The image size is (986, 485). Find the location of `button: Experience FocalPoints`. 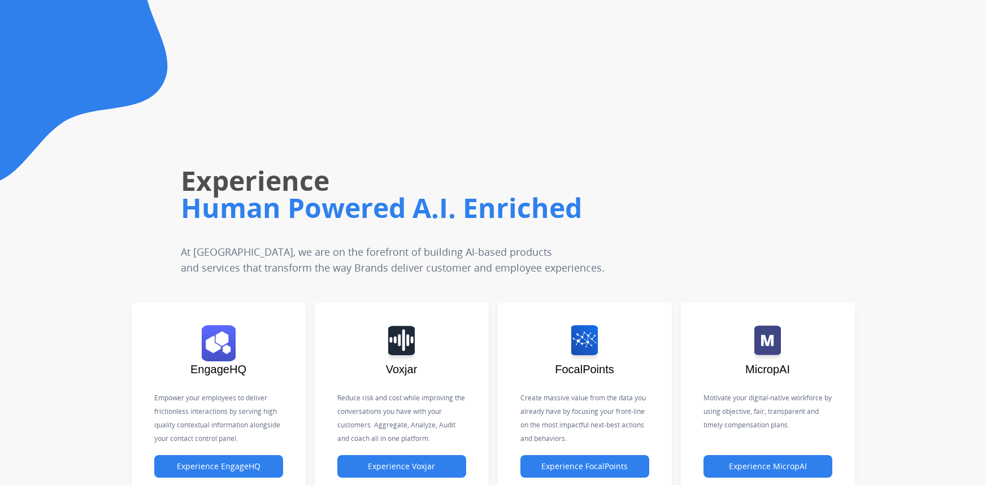

button: Experience FocalPoints is located at coordinates (585, 467).